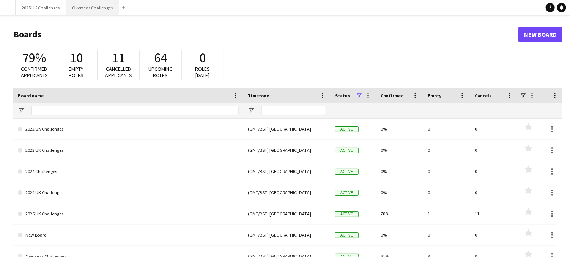 This screenshot has height=262, width=570. I want to click on button: Overseas Challenges, so click(93, 8).